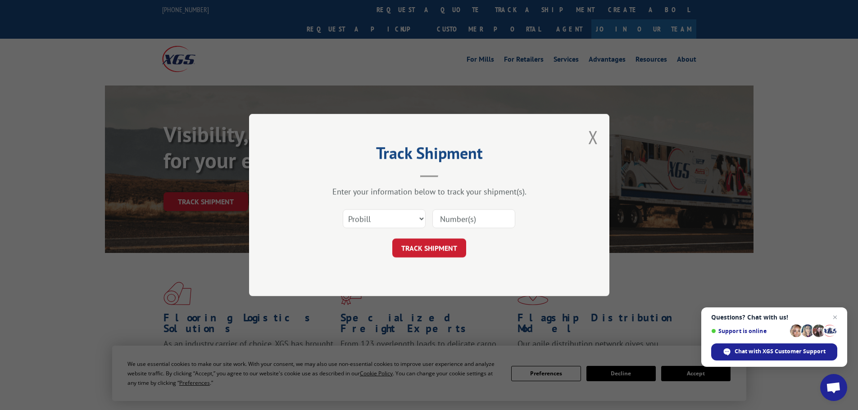 The image size is (858, 410). I want to click on span: Chat with XGS Customer Support, so click(780, 352).